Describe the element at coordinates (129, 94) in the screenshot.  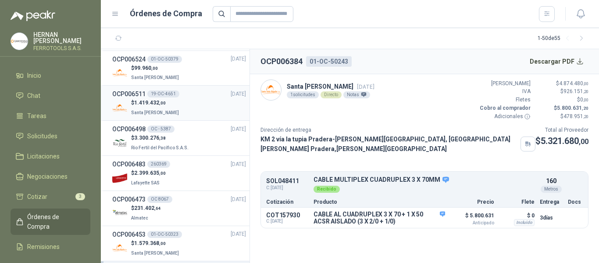
I see `h3: OCP006511` at that location.